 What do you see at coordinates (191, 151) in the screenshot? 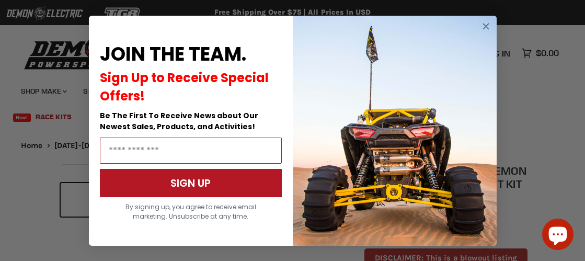
I see `input: Email Address` at bounding box center [191, 151].